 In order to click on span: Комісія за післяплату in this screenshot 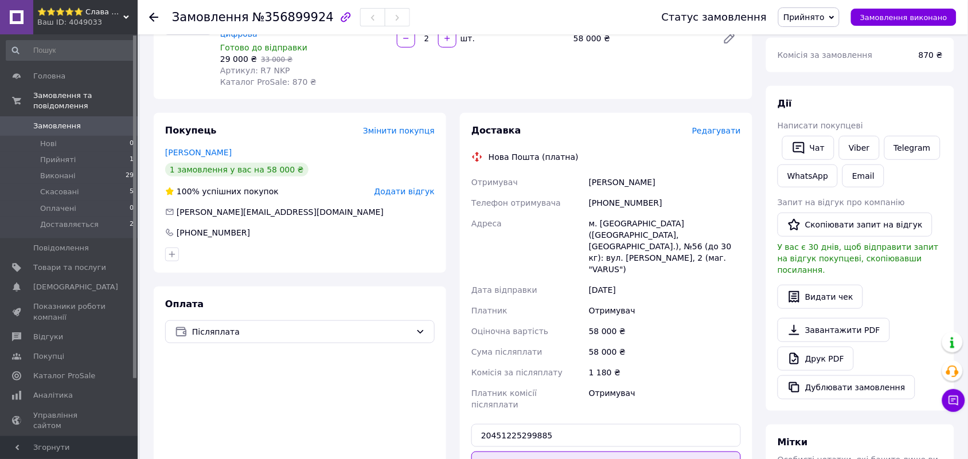, I will do `click(517, 373)`.